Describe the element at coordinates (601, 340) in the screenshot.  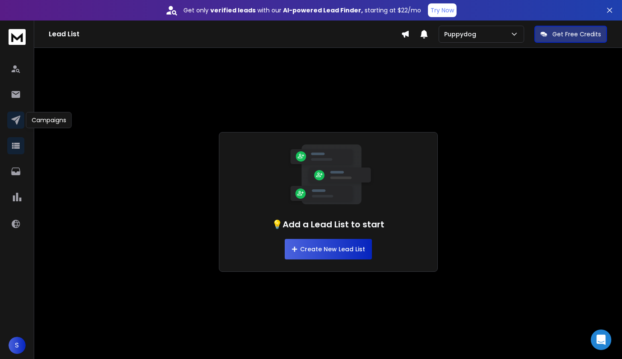
I see `div: Open Intercom Messenger` at that location.